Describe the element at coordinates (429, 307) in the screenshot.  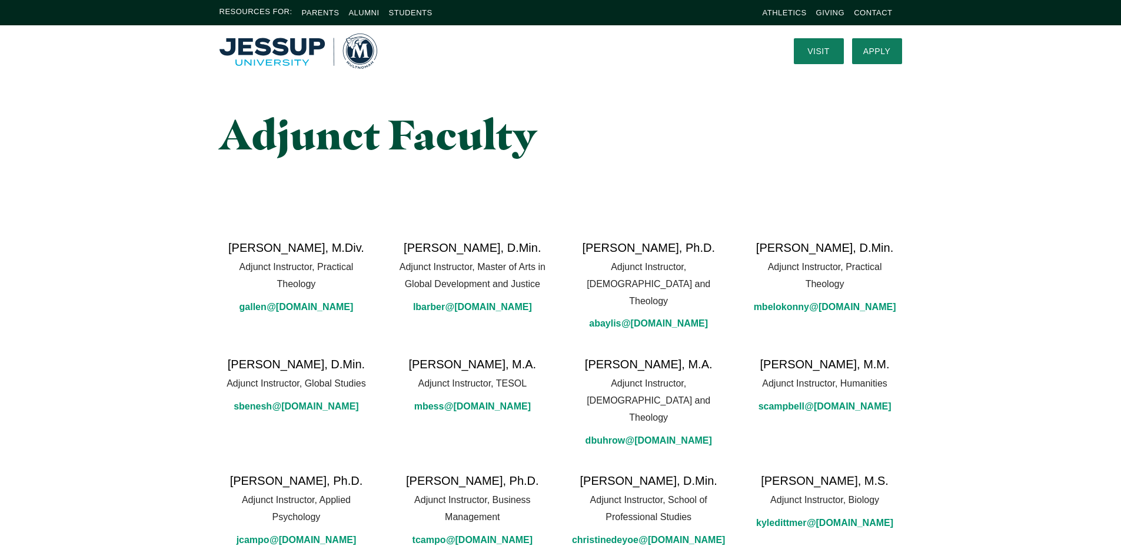
I see `span: lbarber` at that location.